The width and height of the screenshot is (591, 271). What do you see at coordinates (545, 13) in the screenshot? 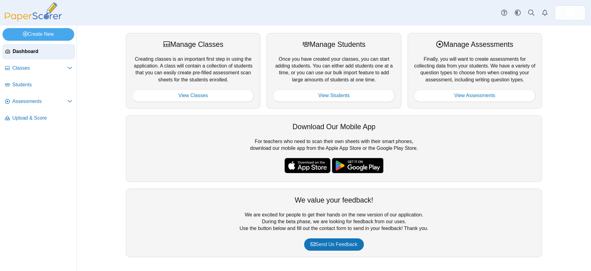
I see `a: Alerts` at bounding box center [545, 13].